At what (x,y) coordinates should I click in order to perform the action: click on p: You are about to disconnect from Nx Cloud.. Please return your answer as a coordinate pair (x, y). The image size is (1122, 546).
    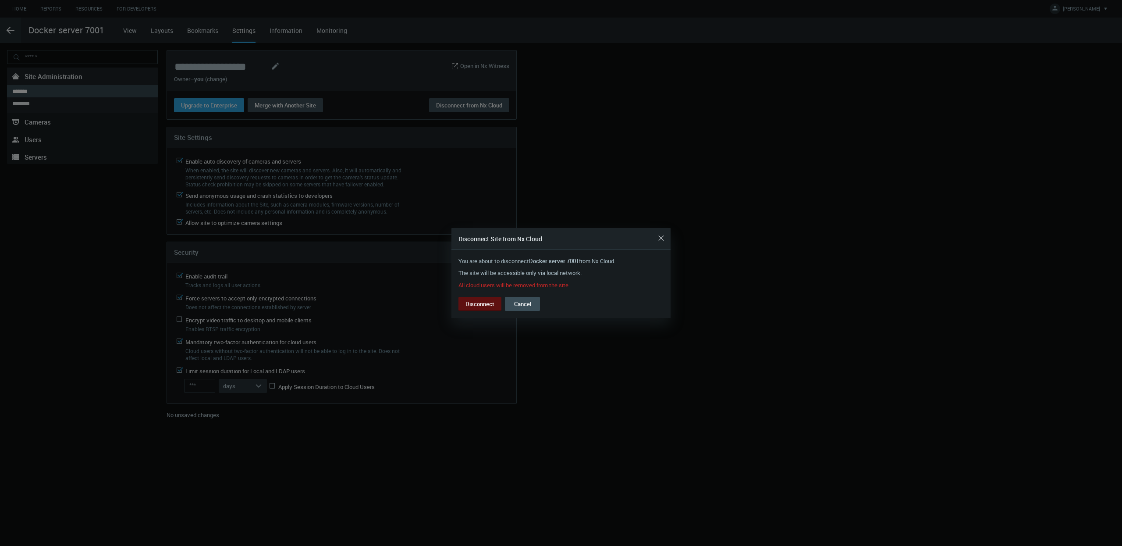
    Looking at the image, I should click on (561, 261).